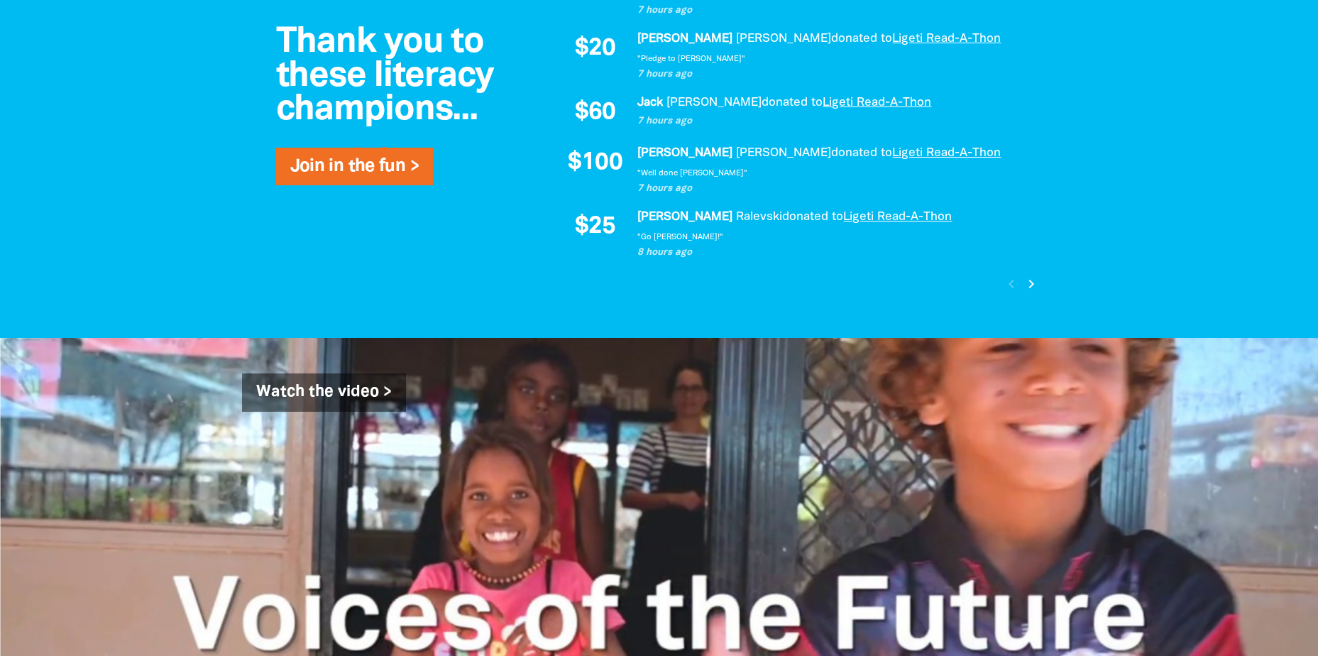 The height and width of the screenshot is (656, 1318). I want to click on p: 8 hours ago, so click(833, 253).